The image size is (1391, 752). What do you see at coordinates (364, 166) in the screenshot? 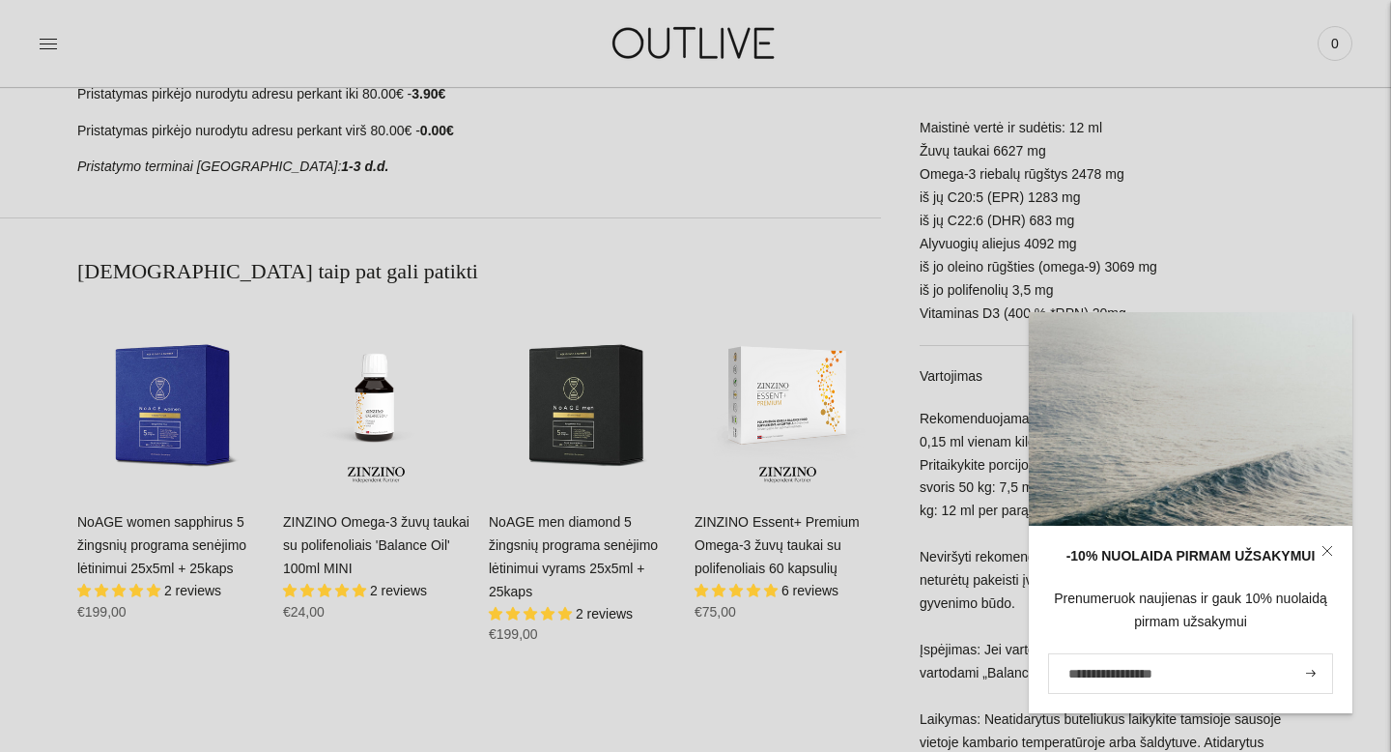
I see `strong: 1-3 d.d.` at bounding box center [364, 166].